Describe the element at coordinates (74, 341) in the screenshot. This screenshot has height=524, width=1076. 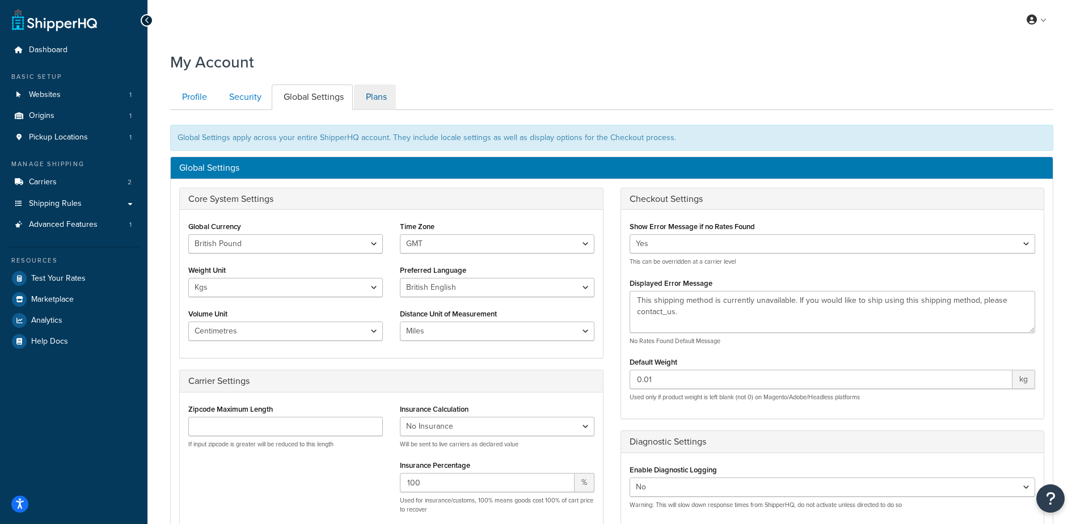
I see `li: Help Docs` at that location.